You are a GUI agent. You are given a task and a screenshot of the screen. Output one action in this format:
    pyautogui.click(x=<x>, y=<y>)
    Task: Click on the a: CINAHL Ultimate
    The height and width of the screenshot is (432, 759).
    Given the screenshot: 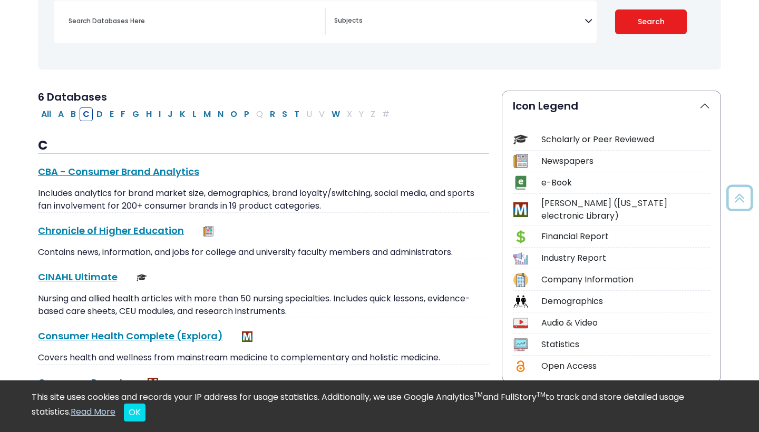 What is the action you would take?
    pyautogui.click(x=78, y=277)
    